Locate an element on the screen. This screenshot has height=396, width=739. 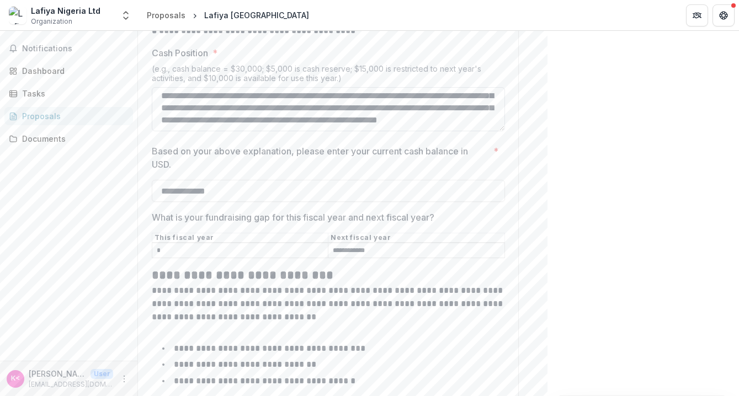
button: More is located at coordinates (124, 379).